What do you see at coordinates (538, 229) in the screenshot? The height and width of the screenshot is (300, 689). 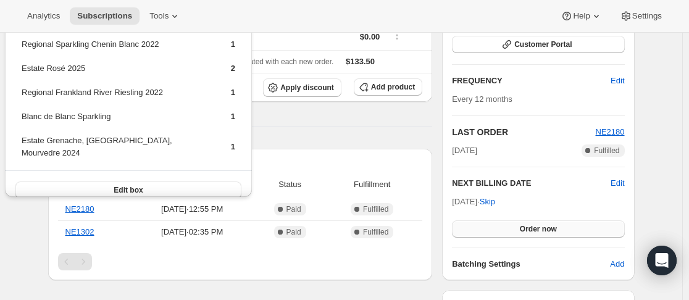 I see `span: Order now` at bounding box center [538, 229].